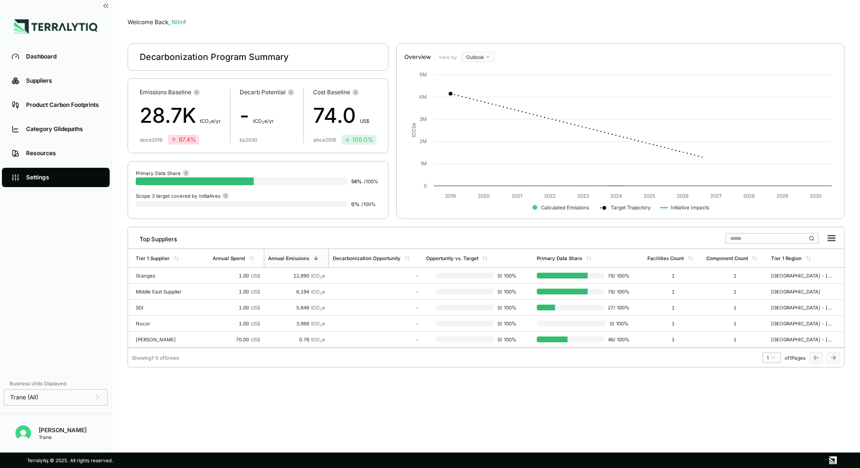  What do you see at coordinates (787, 258) in the screenshot?
I see `div: Tier 1 Region` at bounding box center [787, 258].